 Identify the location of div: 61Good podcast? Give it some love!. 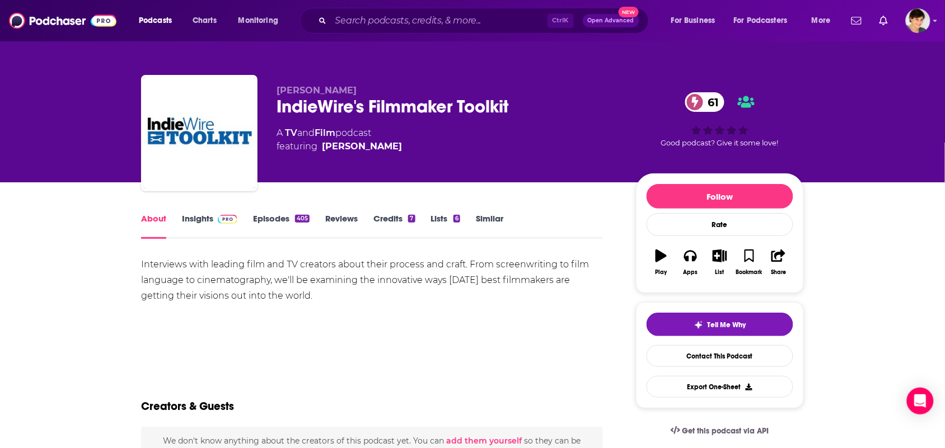
(720, 120).